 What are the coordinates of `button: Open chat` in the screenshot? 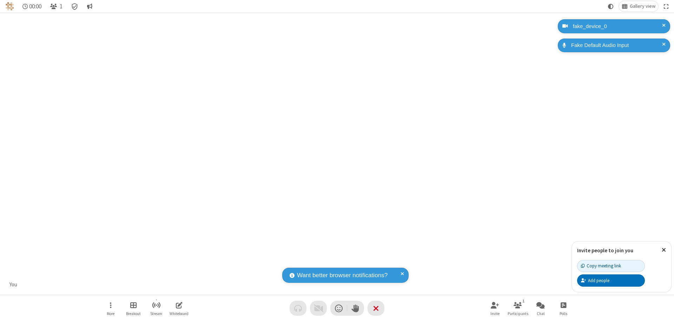 It's located at (540, 308).